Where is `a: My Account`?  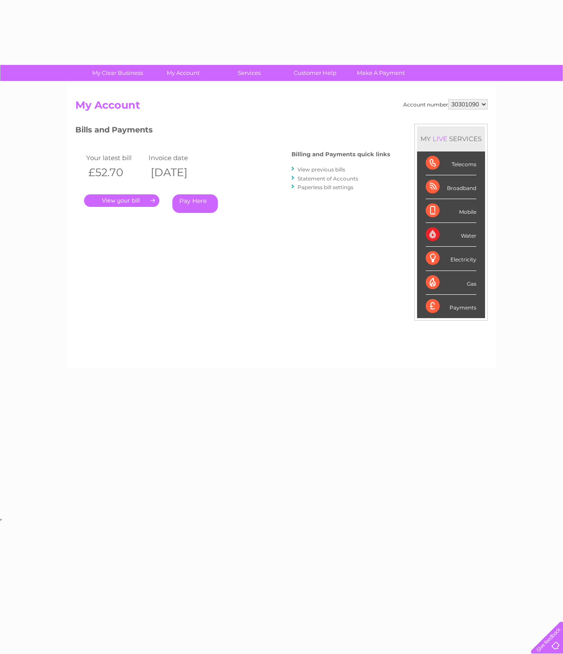 a: My Account is located at coordinates (183, 73).